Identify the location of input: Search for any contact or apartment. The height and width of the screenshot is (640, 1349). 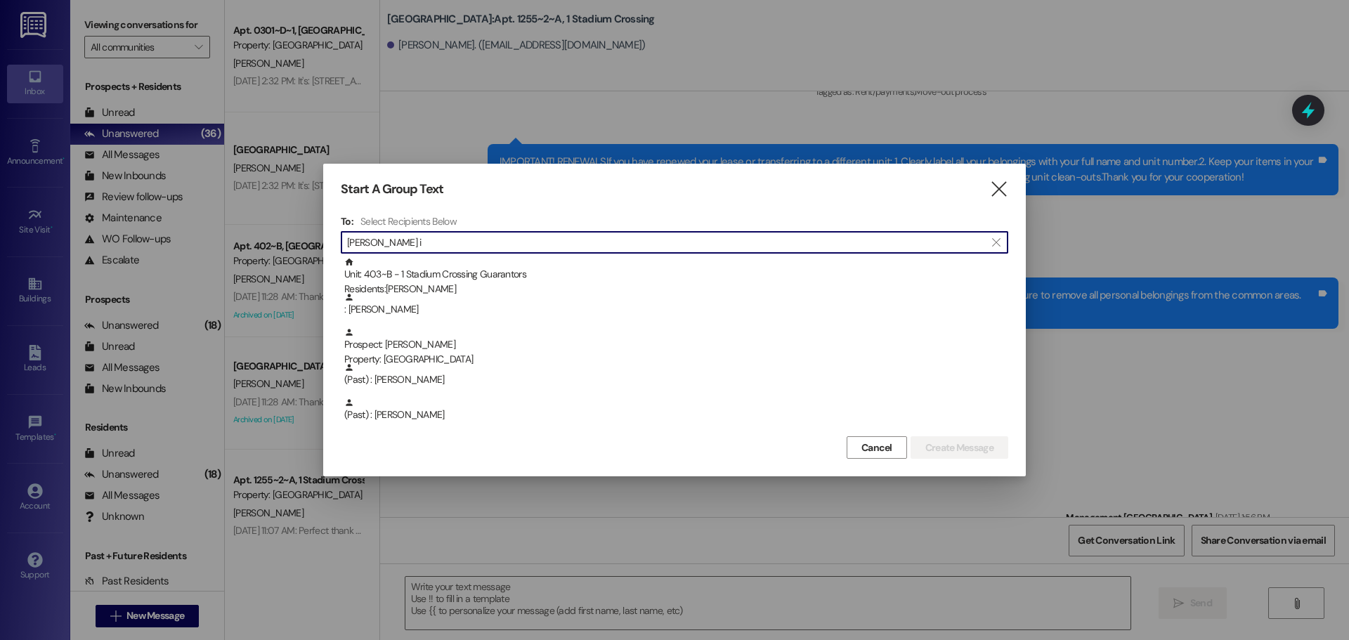
(666, 242).